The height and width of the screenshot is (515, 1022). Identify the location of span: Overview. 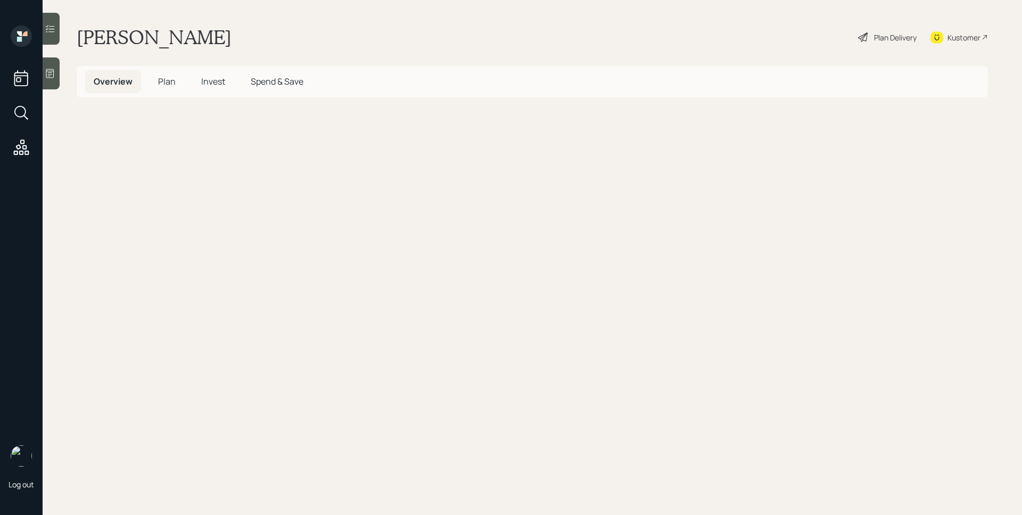
(113, 81).